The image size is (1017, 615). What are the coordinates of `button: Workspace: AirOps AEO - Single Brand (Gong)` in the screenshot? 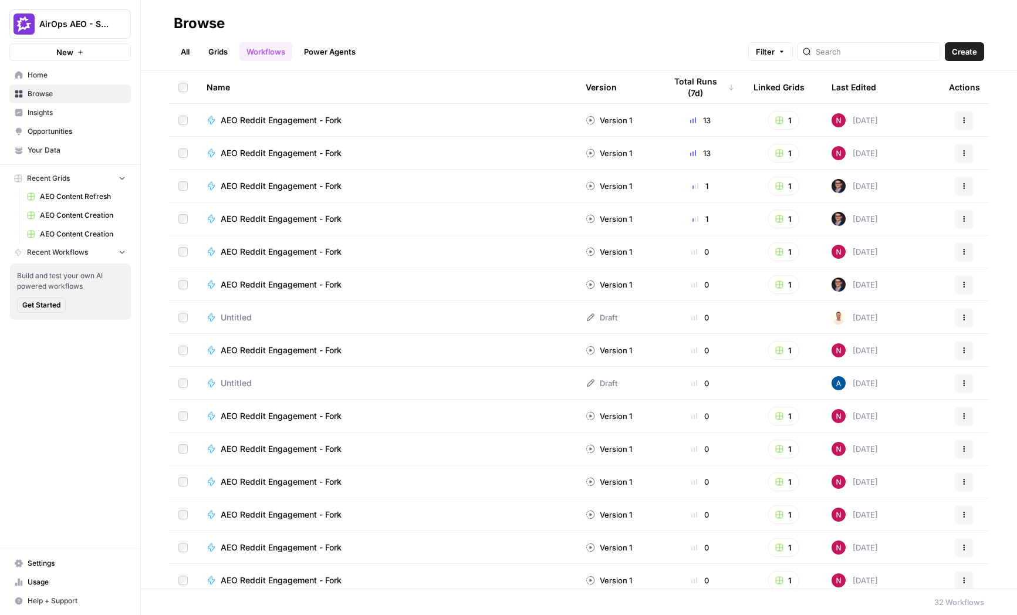 It's located at (70, 24).